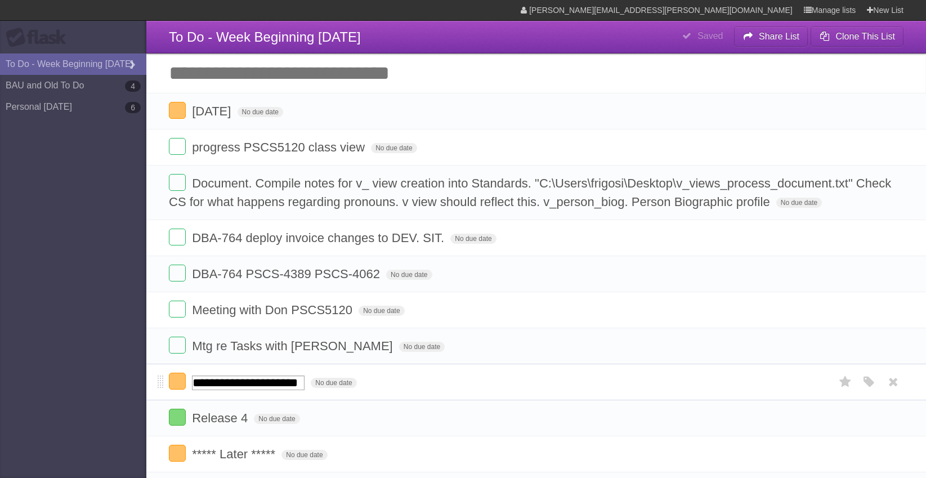 The width and height of the screenshot is (926, 478). Describe the element at coordinates (530, 193) in the screenshot. I see `span: Document. Compile notes for v_ view creation into Standards. "C:\Users\frigosi\Desktop\v_views_pr...` at that location.